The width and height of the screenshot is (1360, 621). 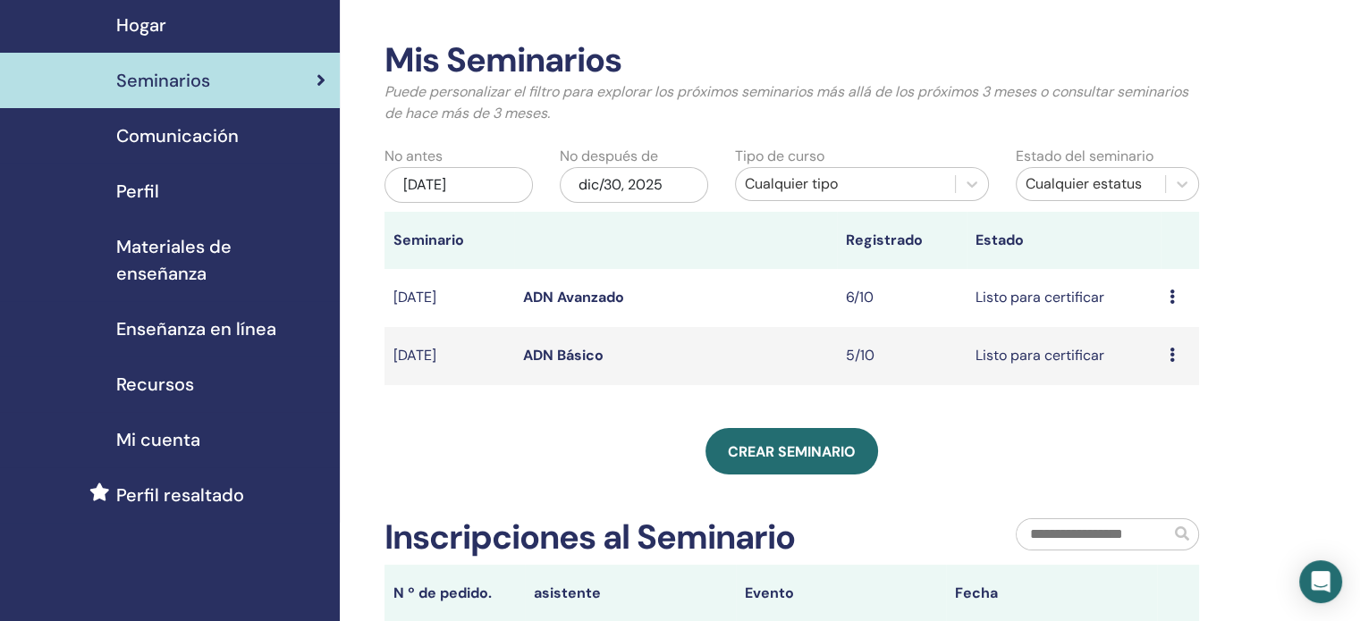 I want to click on a: ADN Avanzado, so click(x=573, y=297).